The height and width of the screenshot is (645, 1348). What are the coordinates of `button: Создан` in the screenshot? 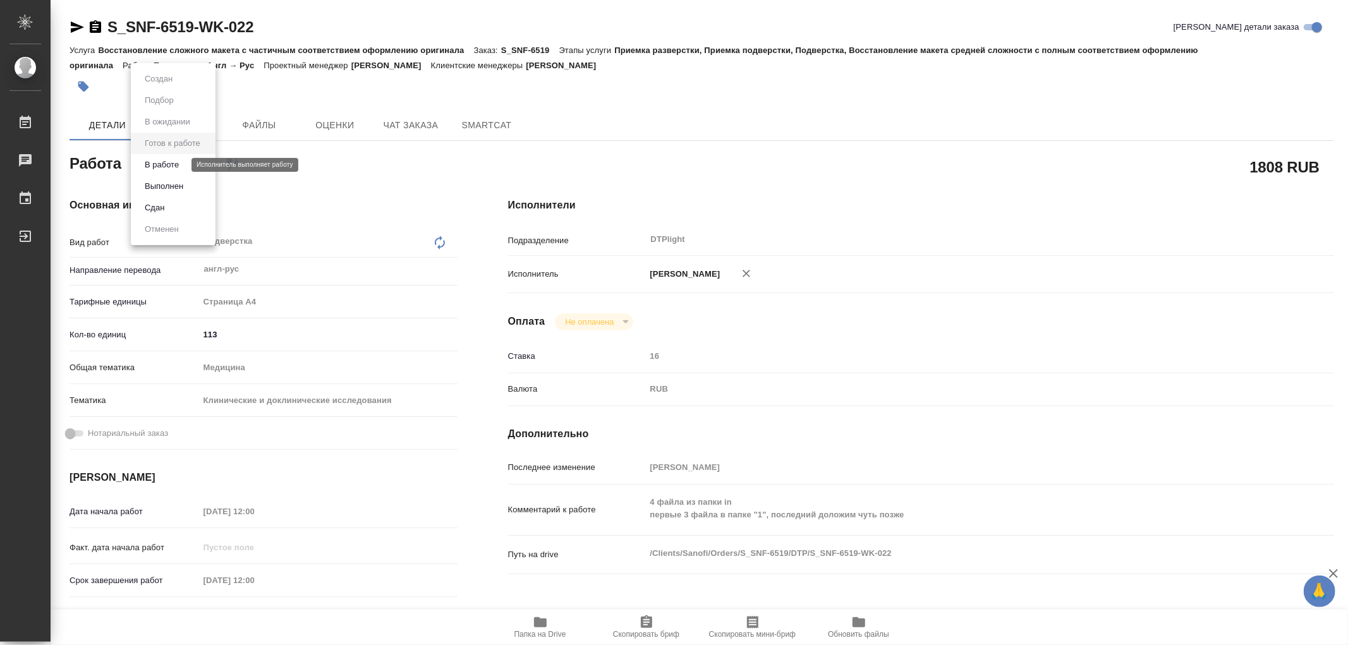 It's located at (159, 79).